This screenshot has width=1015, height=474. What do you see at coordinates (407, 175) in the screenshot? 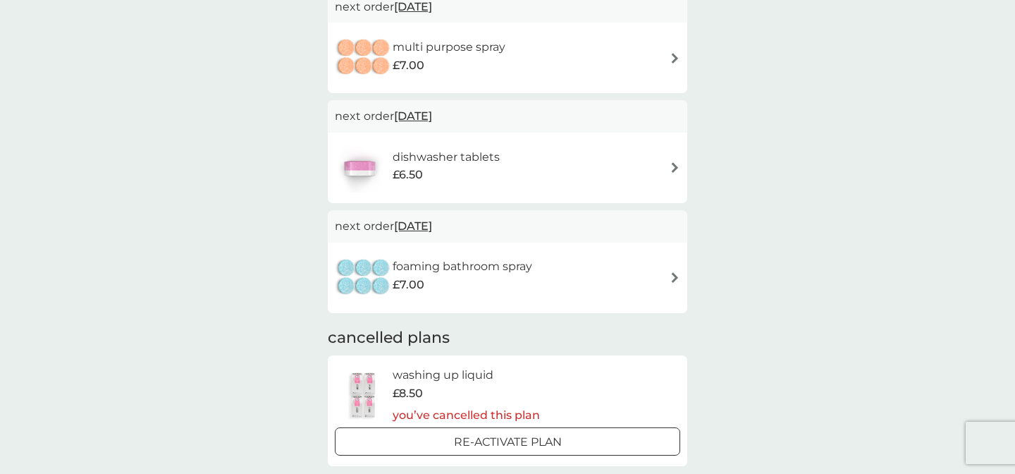
I see `span: £6.50` at bounding box center [407, 175].